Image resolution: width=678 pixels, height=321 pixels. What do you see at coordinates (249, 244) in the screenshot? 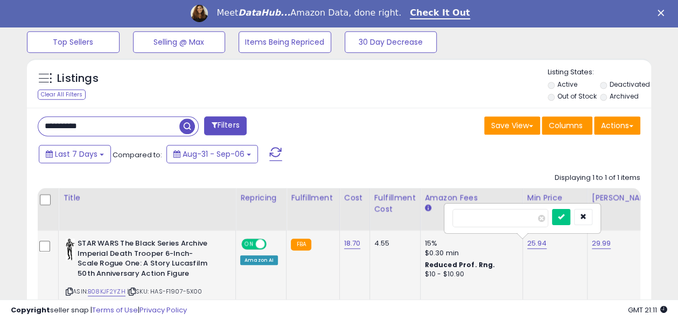
I see `span: ON` at bounding box center [249, 244].